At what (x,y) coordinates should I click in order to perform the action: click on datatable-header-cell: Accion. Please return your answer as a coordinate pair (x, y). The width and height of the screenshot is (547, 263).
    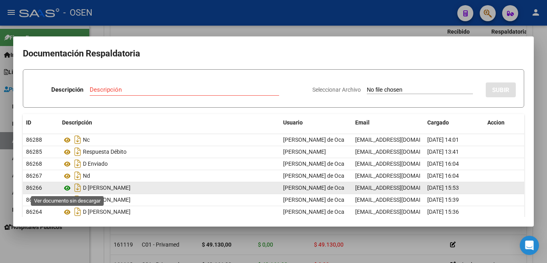
    Looking at the image, I should click on (504, 123).